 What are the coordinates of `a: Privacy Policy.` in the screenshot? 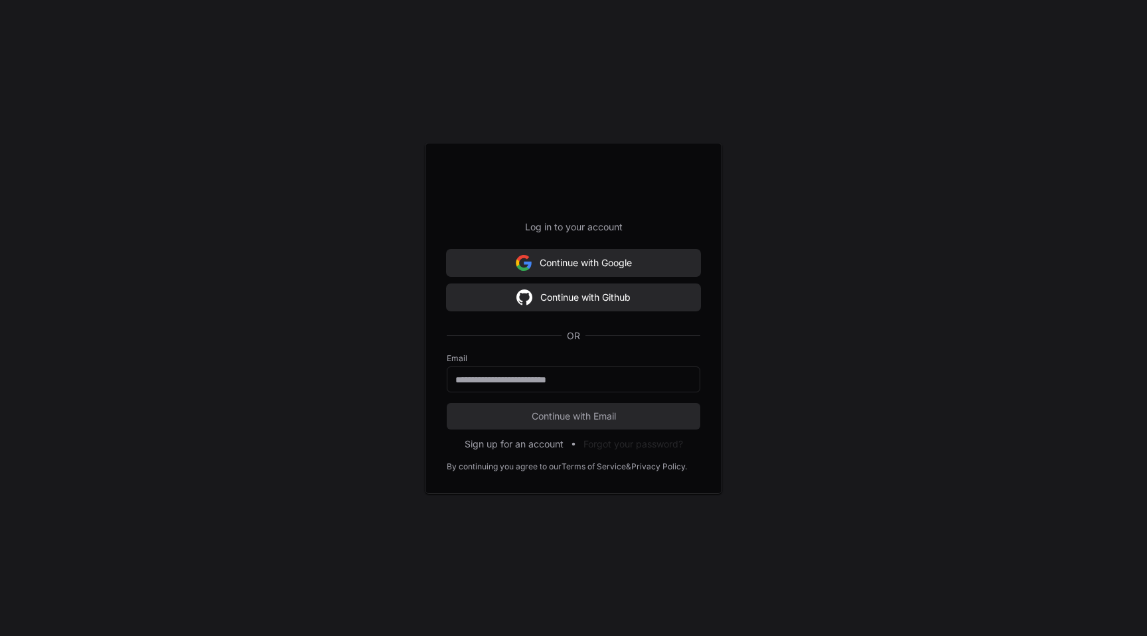 It's located at (659, 467).